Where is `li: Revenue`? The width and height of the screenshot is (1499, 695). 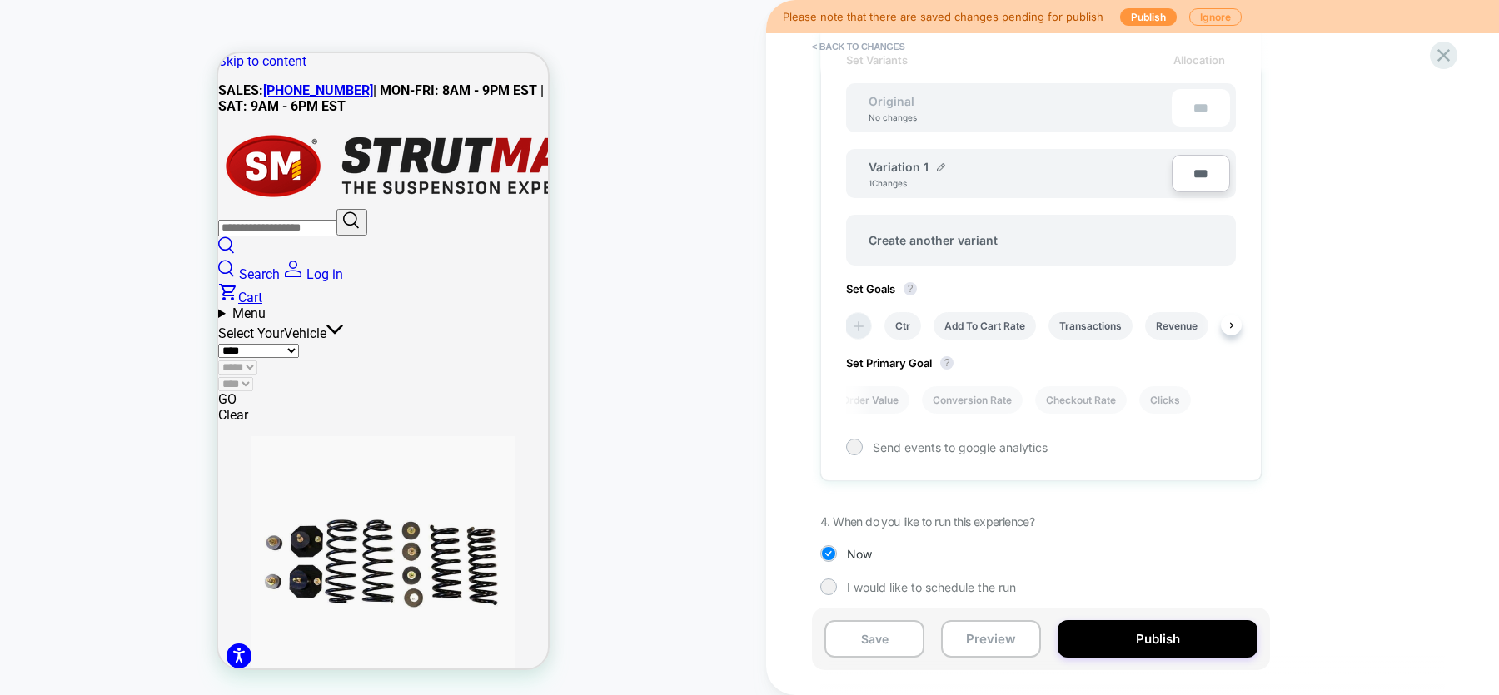 li: Revenue is located at coordinates (1176, 326).